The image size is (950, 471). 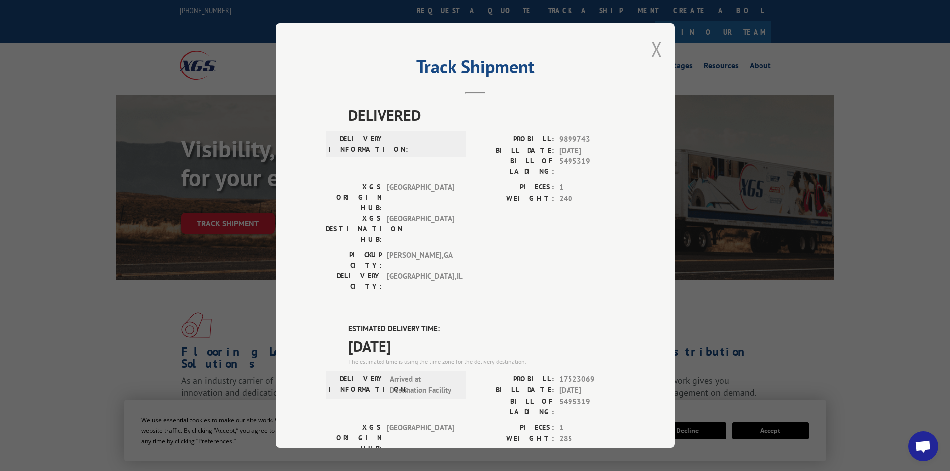 What do you see at coordinates (592, 139) in the screenshot?
I see `span: 9899743` at bounding box center [592, 139].